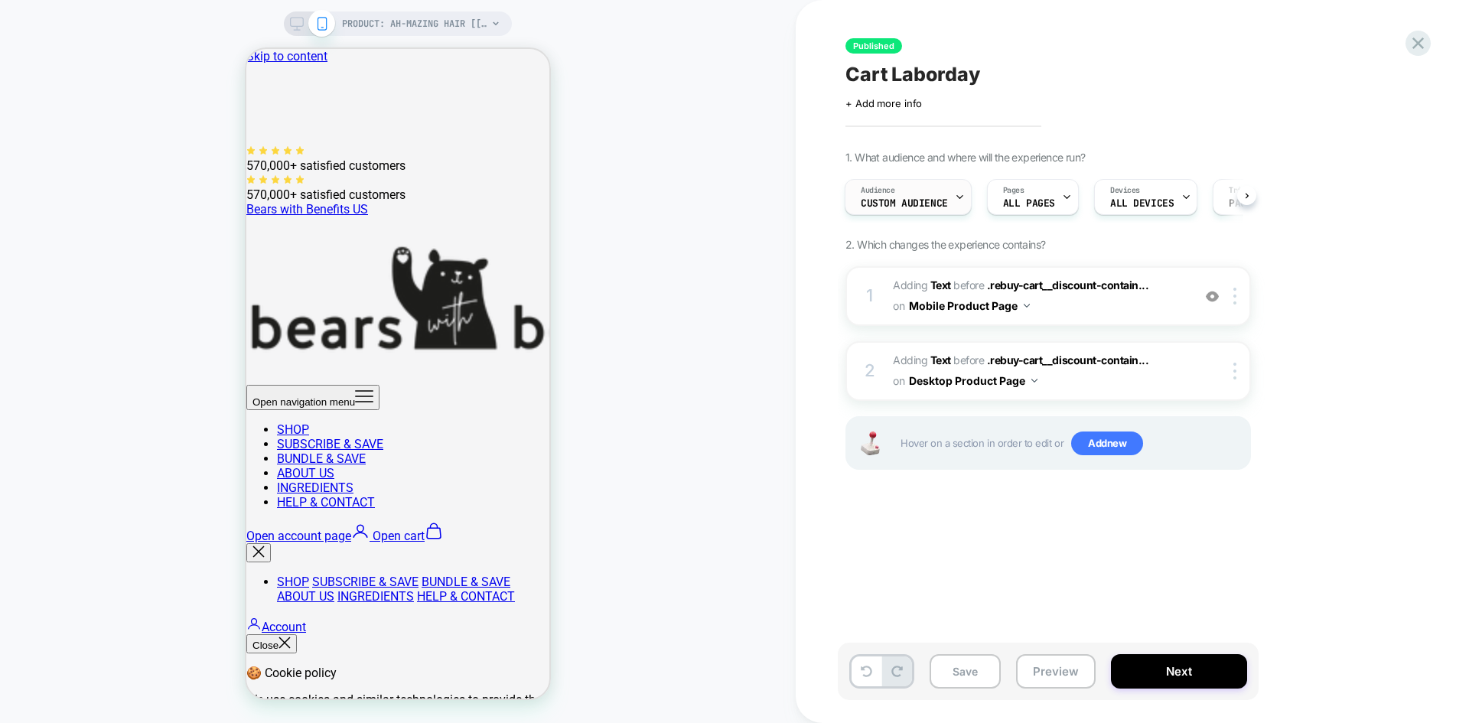  What do you see at coordinates (152, 487) in the screenshot?
I see `span: Open cart` at bounding box center [152, 487].